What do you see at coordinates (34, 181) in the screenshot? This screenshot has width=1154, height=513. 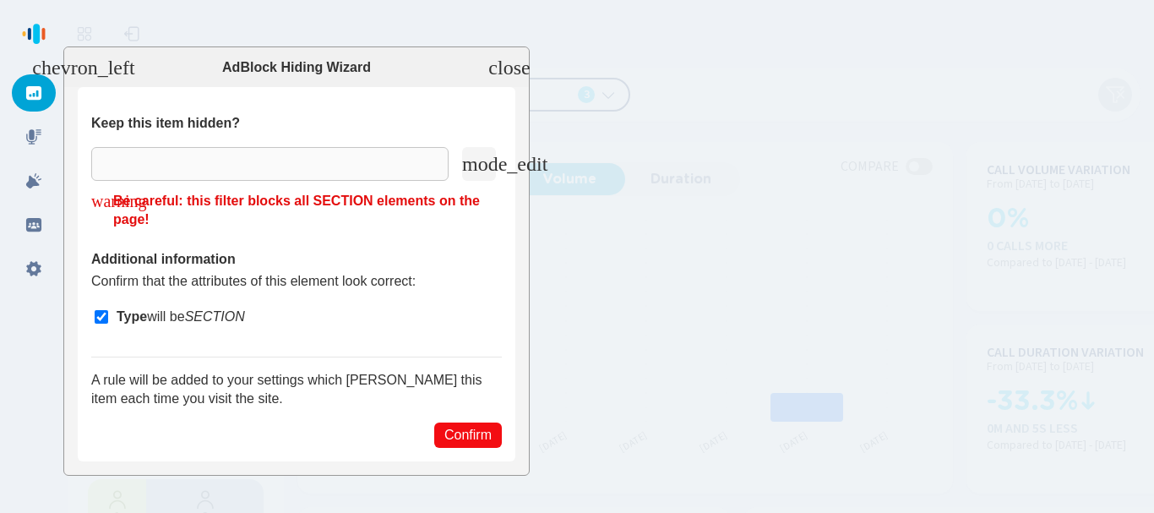 I see `svg: alarm-filled` at bounding box center [34, 181].